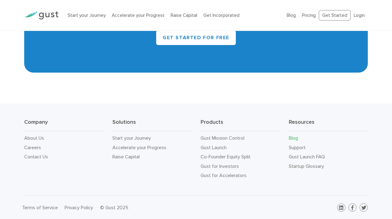  Describe the element at coordinates (309, 15) in the screenshot. I see `a: Pricing` at that location.